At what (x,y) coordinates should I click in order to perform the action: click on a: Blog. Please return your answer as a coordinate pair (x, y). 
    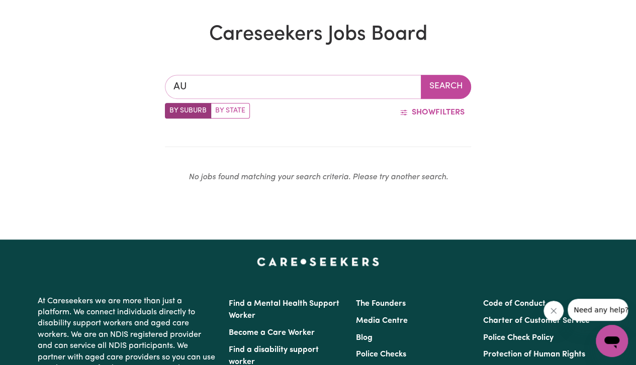
    Looking at the image, I should click on (364, 338).